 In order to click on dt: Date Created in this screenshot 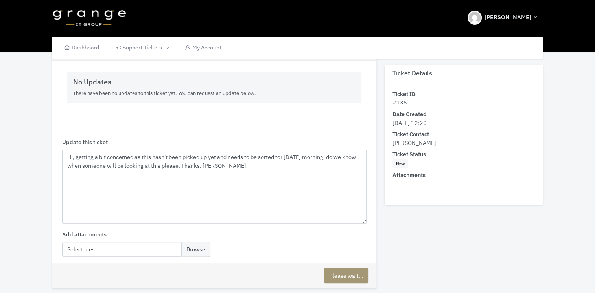, I will do `click(463, 114)`.